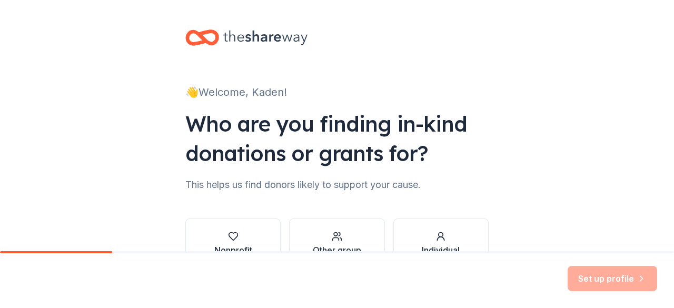 The width and height of the screenshot is (674, 308). What do you see at coordinates (337, 92) in the screenshot?
I see `div: 👋 Welcome, Kaden!` at bounding box center [337, 92].